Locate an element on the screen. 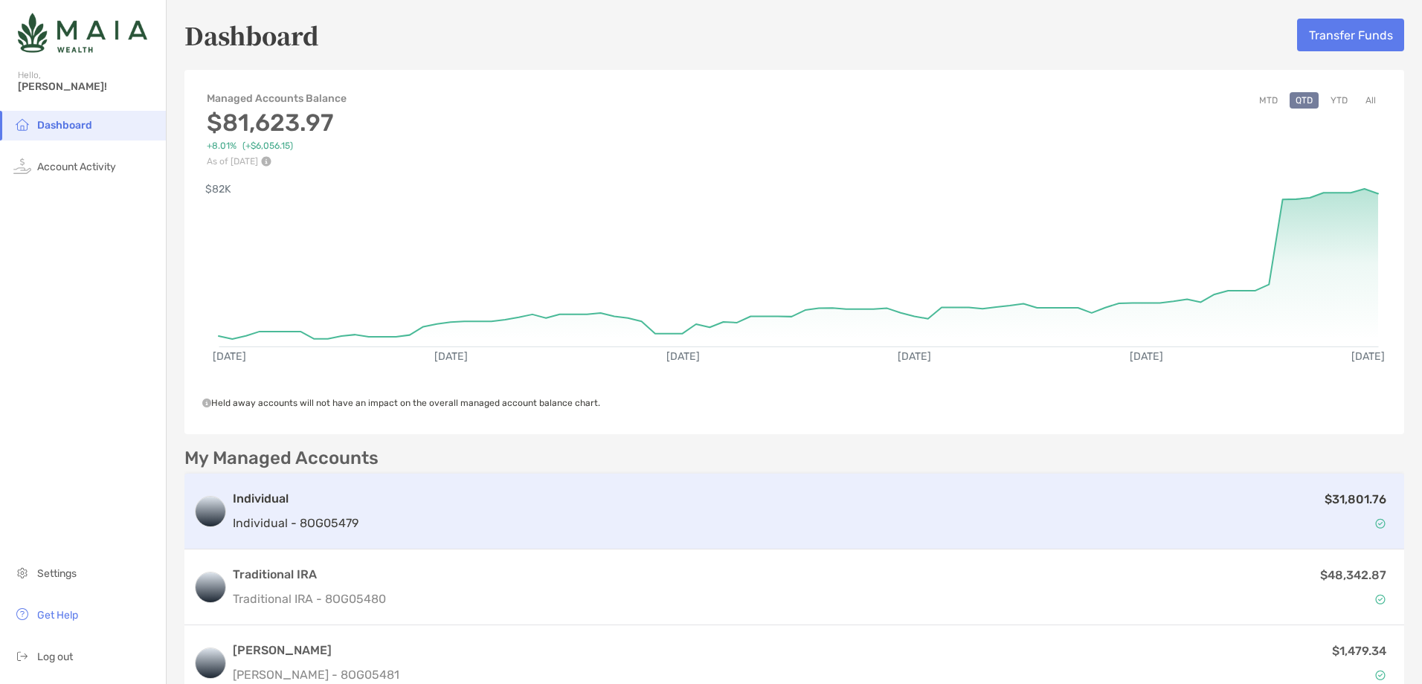  button: Transfer Funds is located at coordinates (1351, 35).